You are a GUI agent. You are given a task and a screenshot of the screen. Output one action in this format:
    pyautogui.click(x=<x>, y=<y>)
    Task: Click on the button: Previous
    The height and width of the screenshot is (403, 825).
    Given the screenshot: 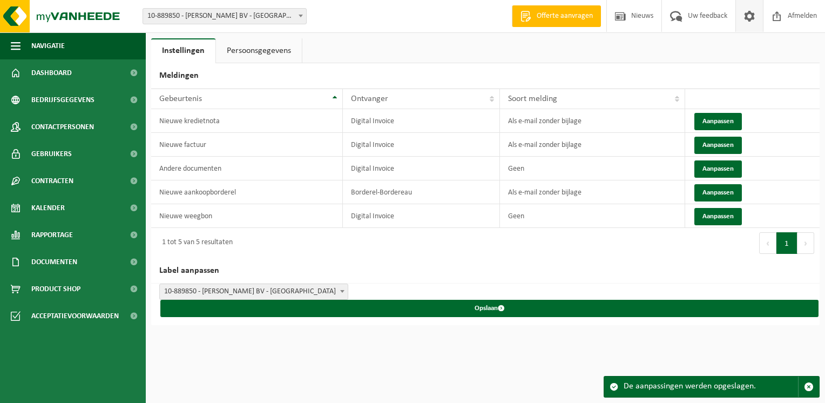 What is the action you would take?
    pyautogui.click(x=768, y=243)
    